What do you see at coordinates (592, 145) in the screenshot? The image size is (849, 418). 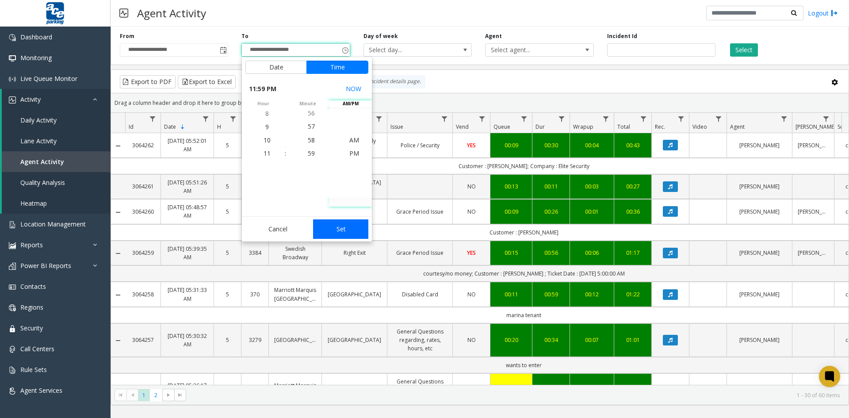 I see `a: 00:04` at bounding box center [592, 145].